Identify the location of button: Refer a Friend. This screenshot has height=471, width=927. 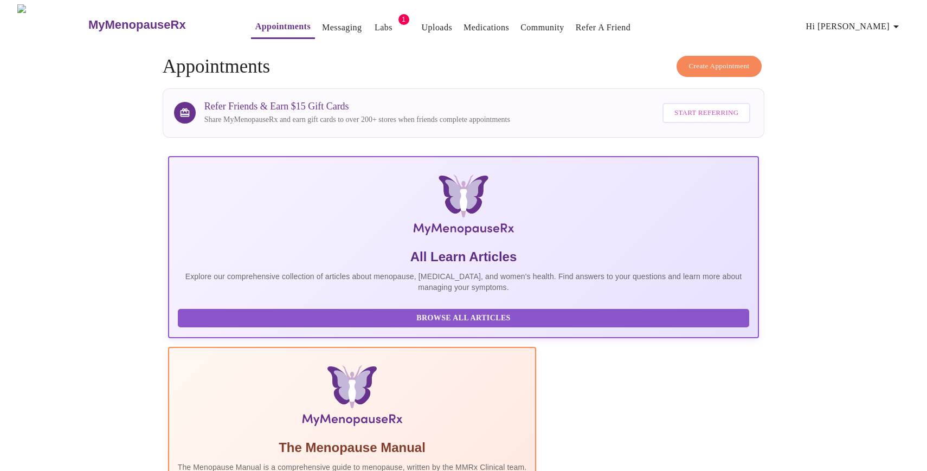
(603, 28).